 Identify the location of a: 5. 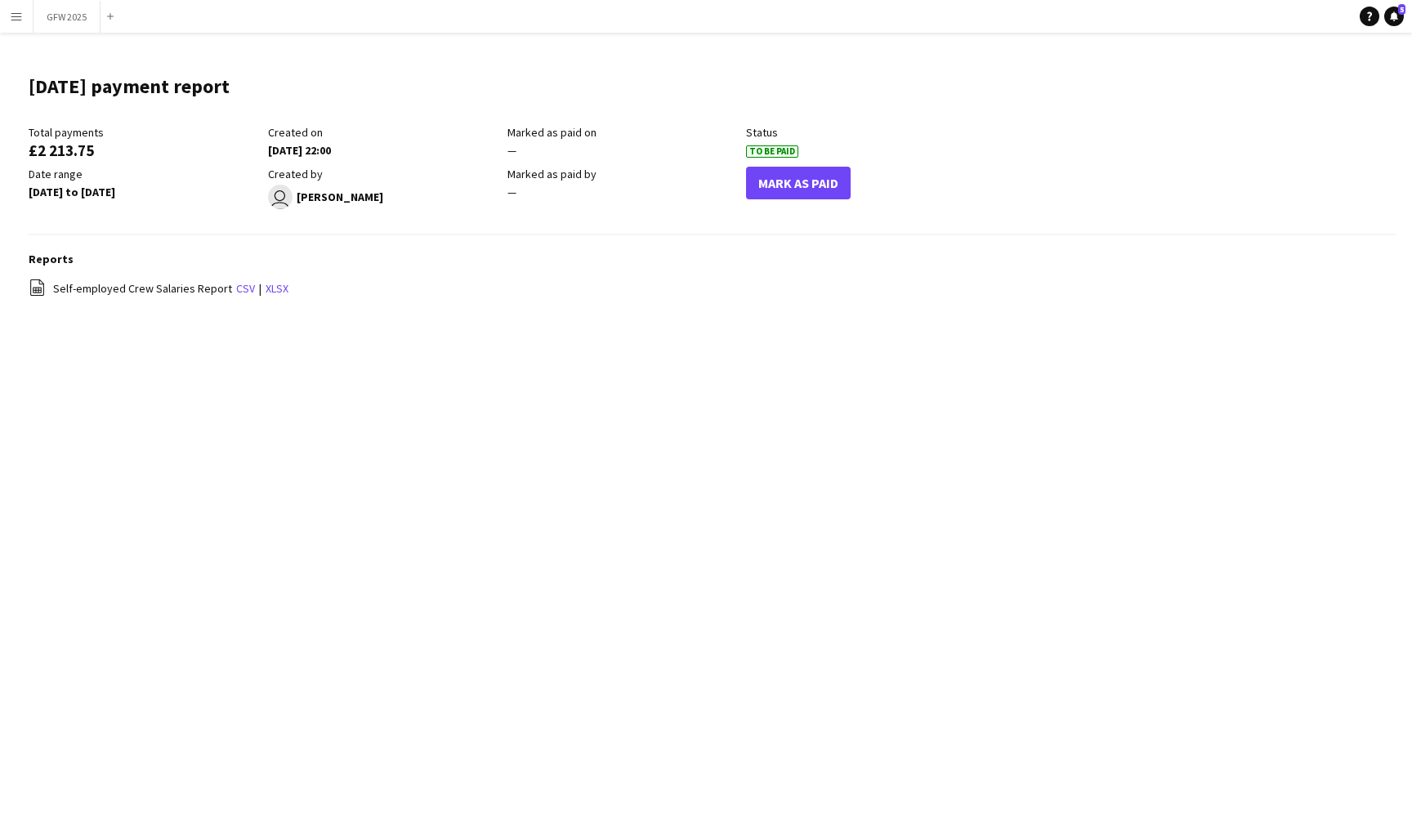
(1394, 16).